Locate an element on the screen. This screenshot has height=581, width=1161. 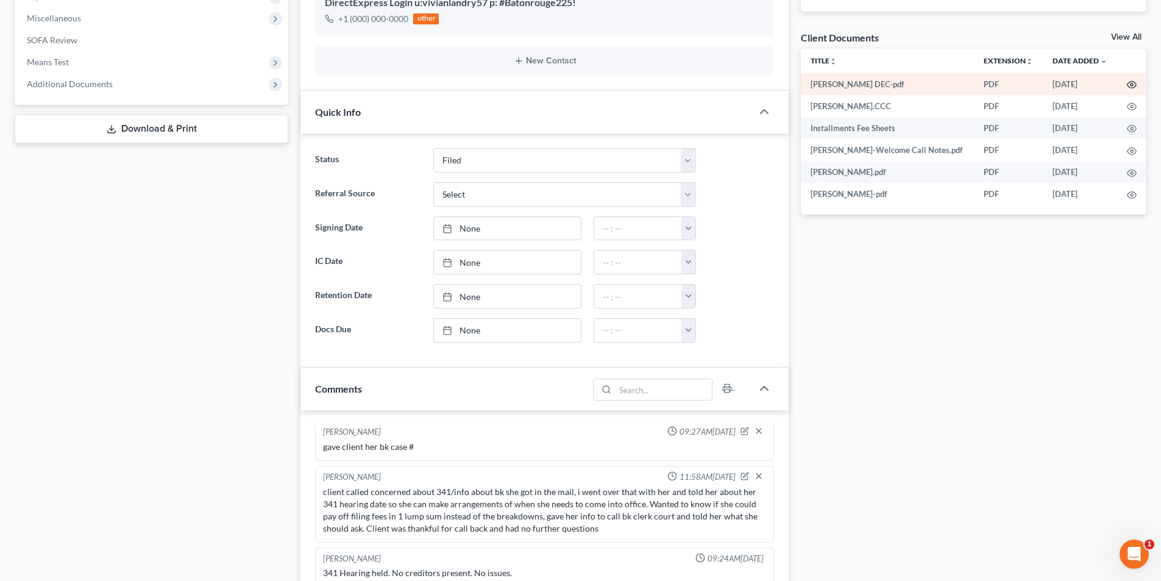
span: Means Test is located at coordinates (48, 62).